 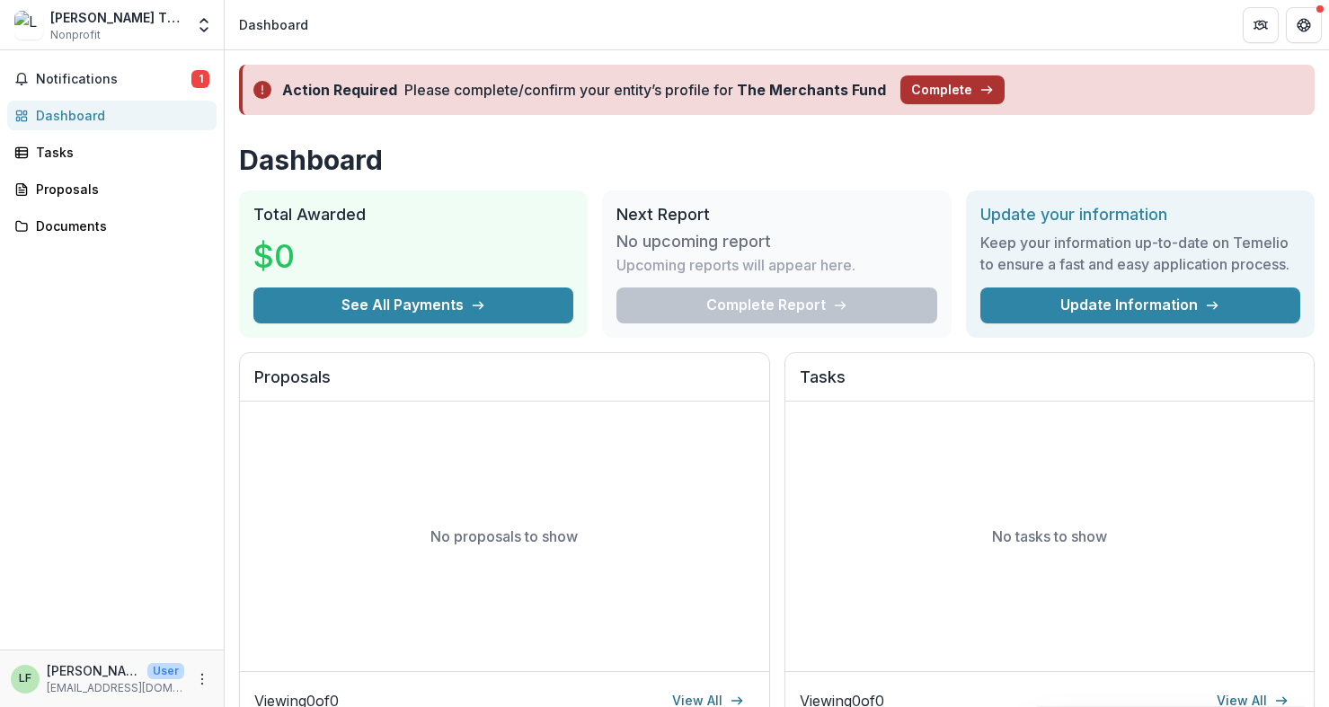 What do you see at coordinates (413, 306) in the screenshot?
I see `button: See All Payments` at bounding box center [413, 306].